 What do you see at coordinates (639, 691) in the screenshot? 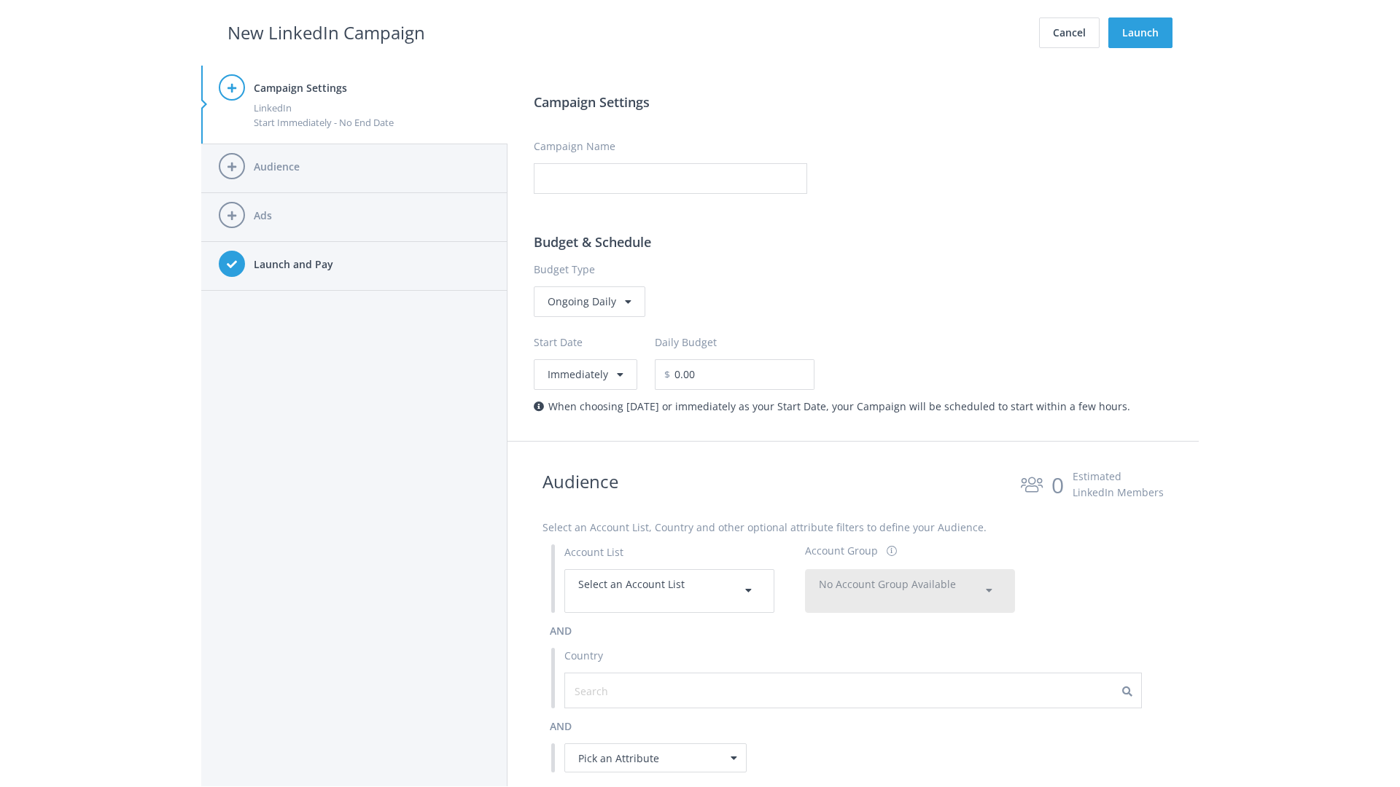
I see `input: Search` at bounding box center [639, 691].